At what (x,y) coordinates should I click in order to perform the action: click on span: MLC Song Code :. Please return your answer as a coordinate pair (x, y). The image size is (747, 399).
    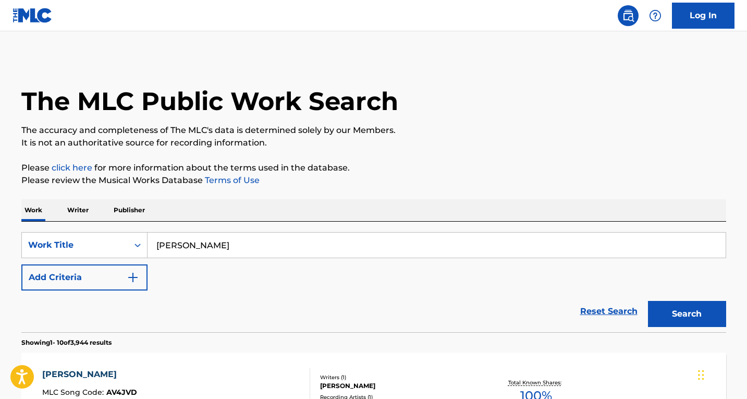
    Looking at the image, I should click on (74, 392).